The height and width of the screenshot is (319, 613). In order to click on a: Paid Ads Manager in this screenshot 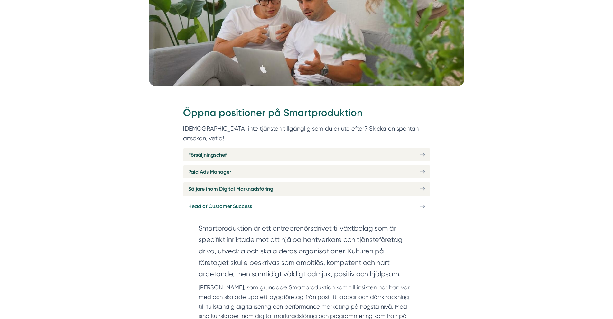, I will do `click(307, 172)`.